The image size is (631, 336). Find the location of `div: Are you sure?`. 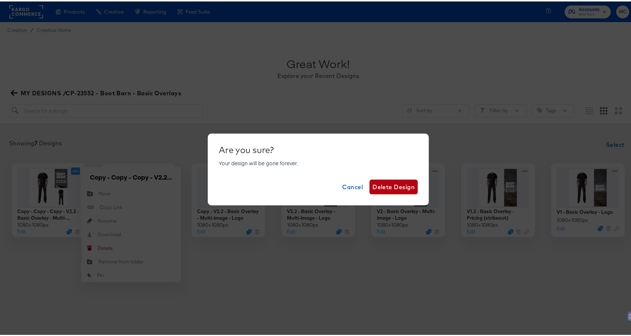

div: Are you sure? is located at coordinates (318, 148).